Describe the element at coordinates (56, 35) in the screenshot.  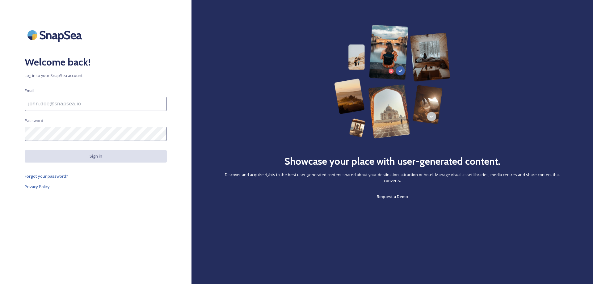
I see `img: SnapSea Logo` at that location.